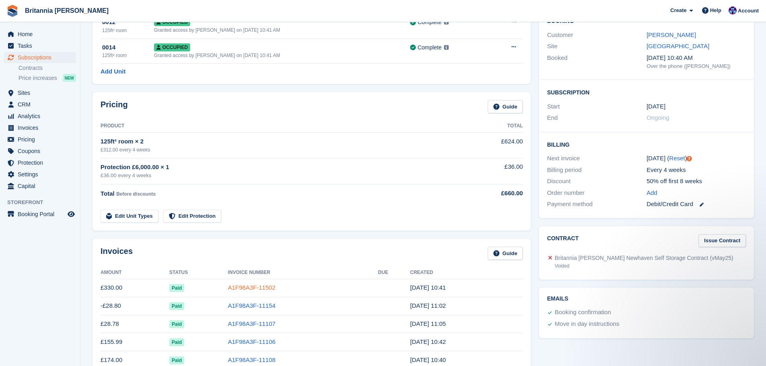 This screenshot has width=766, height=366. Describe the element at coordinates (252, 288) in the screenshot. I see `a: A1F98A3F-11502` at that location.